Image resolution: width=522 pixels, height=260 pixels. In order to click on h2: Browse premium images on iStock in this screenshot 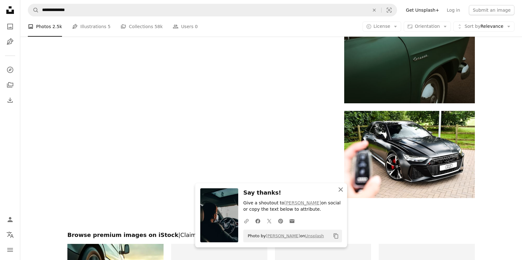, I will do `click(271, 235)`.